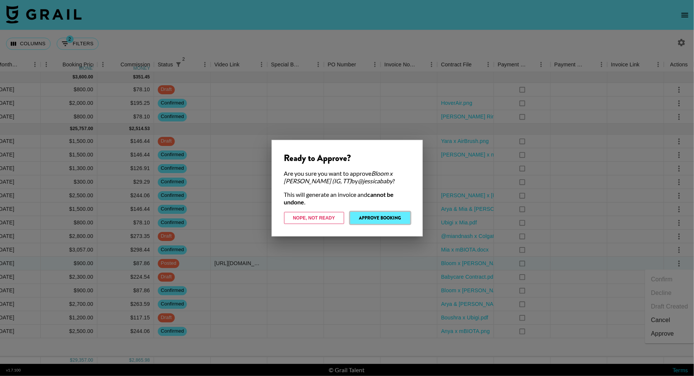 The height and width of the screenshot is (376, 694). I want to click on strong: cannot be undone, so click(339, 198).